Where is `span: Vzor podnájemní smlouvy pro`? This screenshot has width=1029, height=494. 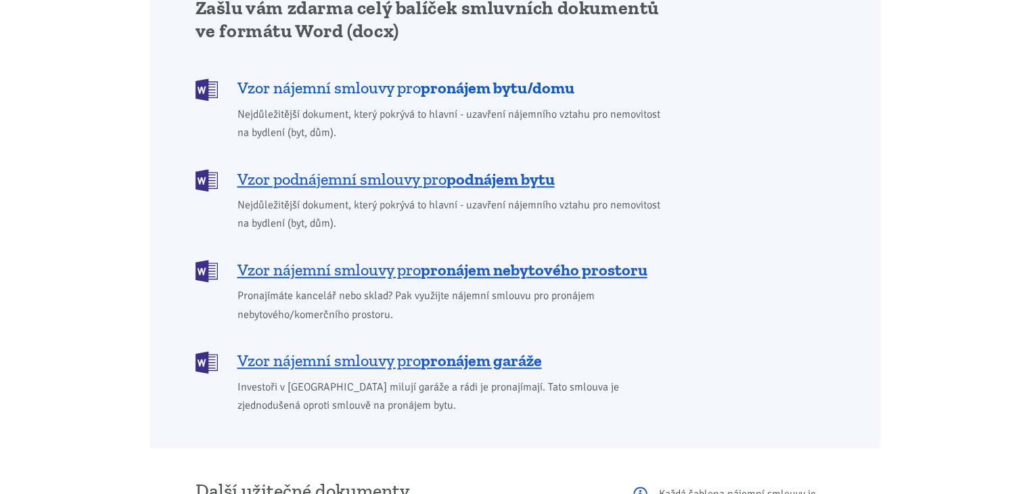
span: Vzor podnájemní smlouvy pro is located at coordinates (396, 179).